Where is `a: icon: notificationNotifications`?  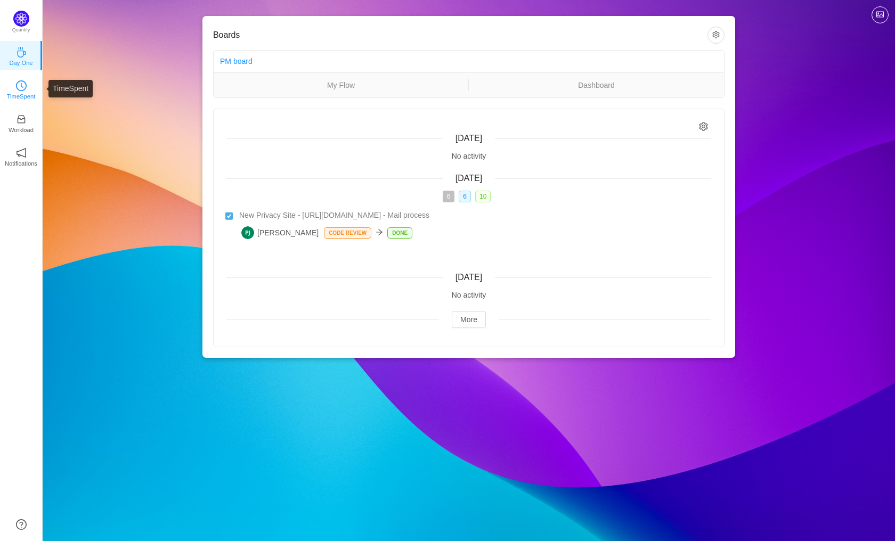
a: icon: notificationNotifications is located at coordinates (21, 156).